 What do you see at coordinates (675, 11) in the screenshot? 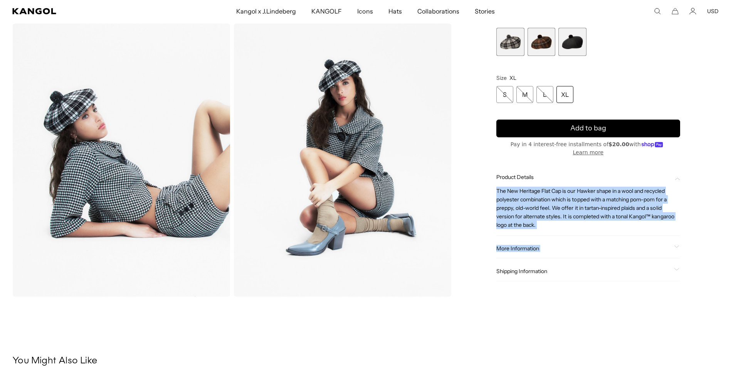
I see `button: Cart` at bounding box center [675, 11].